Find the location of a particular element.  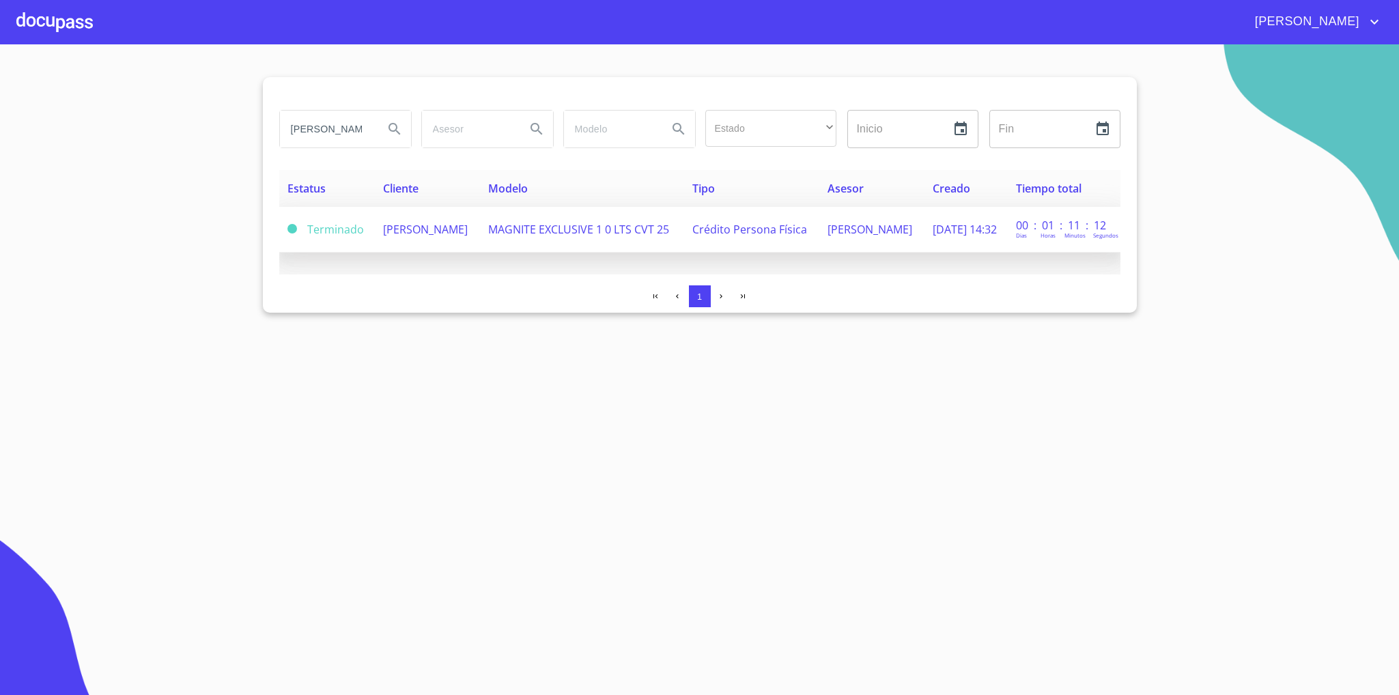

p: Segundos is located at coordinates (1106, 235).